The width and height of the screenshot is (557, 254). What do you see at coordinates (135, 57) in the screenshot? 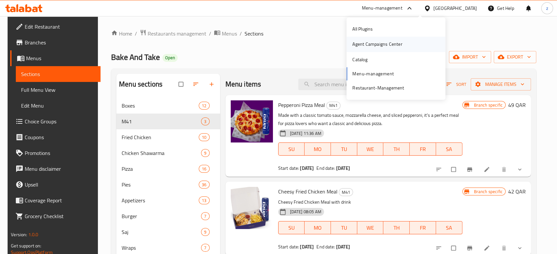
I see `span: Bake And Take` at bounding box center [135, 57].